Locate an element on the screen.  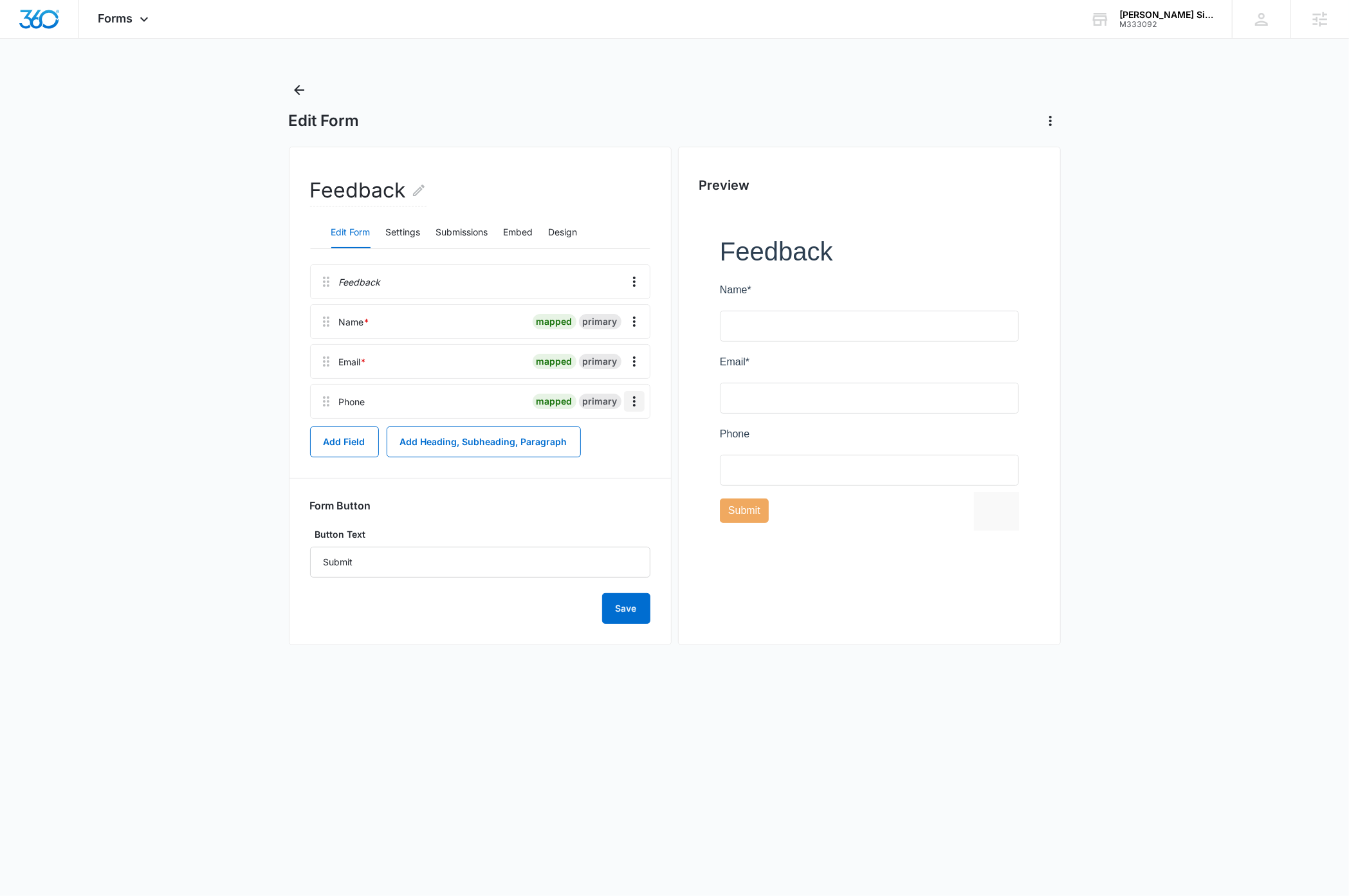
button: Embed is located at coordinates (518, 233).